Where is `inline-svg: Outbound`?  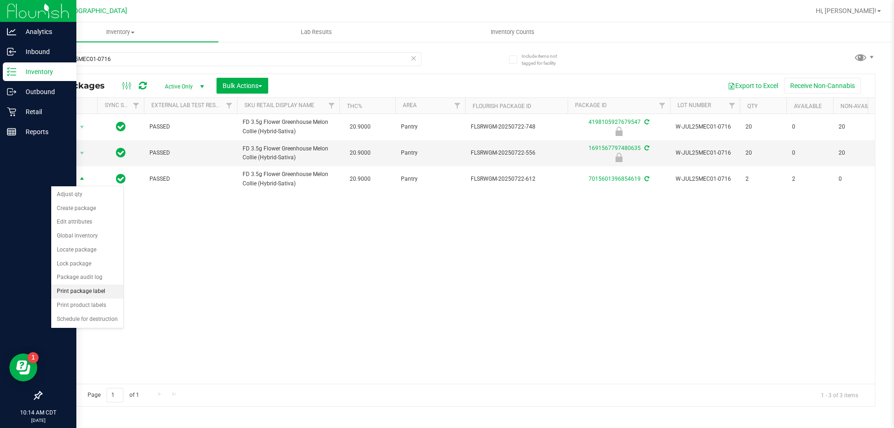 inline-svg: Outbound is located at coordinates (12, 92).